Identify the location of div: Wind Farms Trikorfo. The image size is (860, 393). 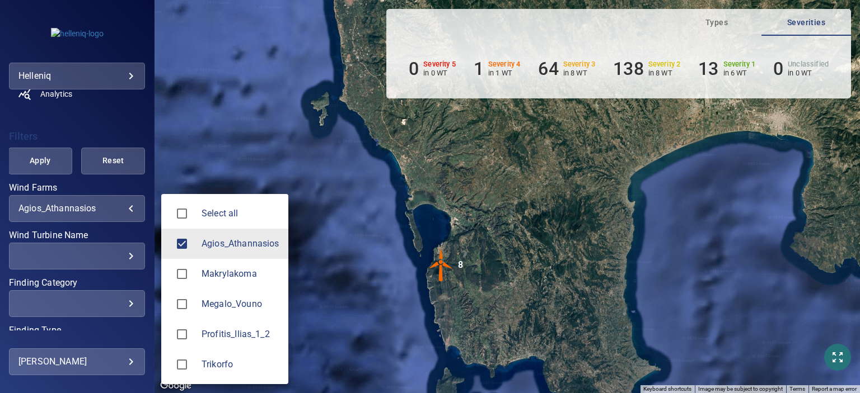
(240, 365).